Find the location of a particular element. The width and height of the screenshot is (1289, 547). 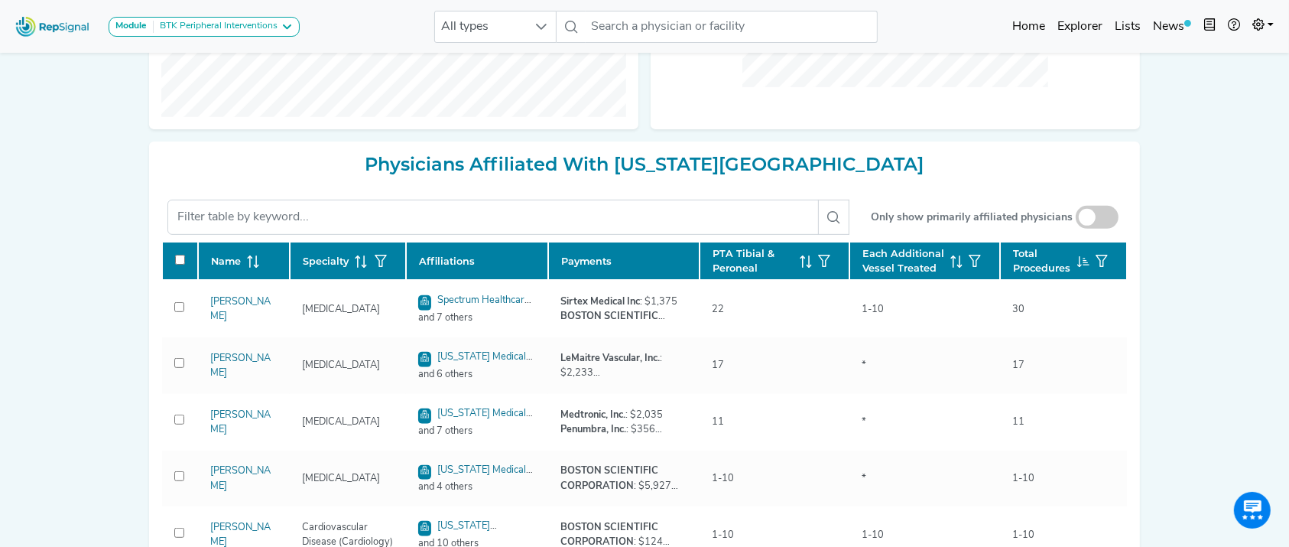

div: : $2,035 is located at coordinates (624, 414).